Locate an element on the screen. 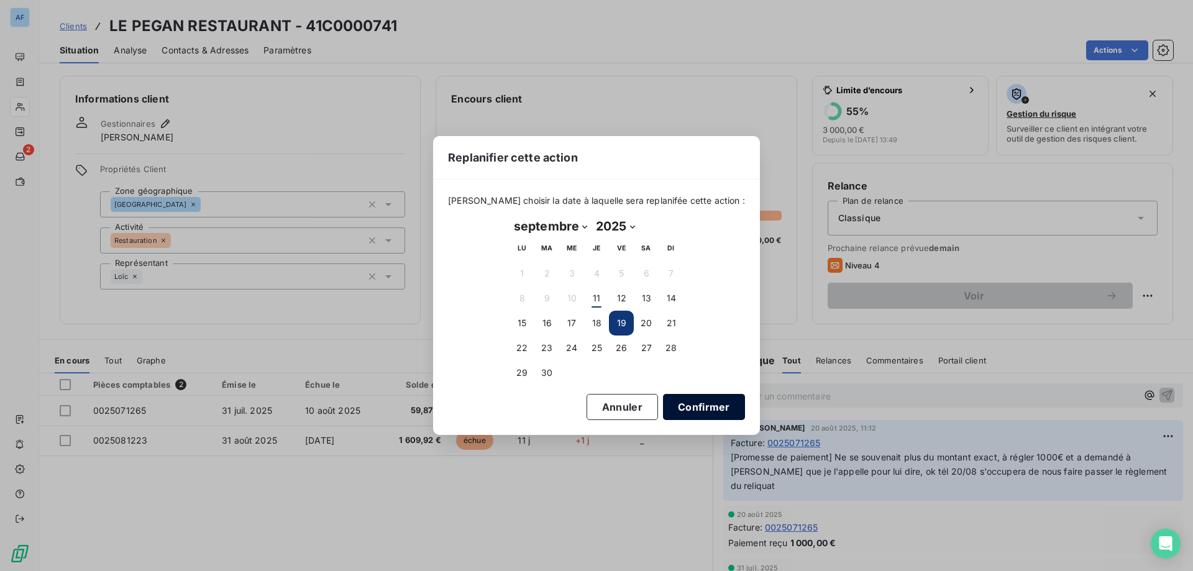  th: jeudi is located at coordinates (597, 249).